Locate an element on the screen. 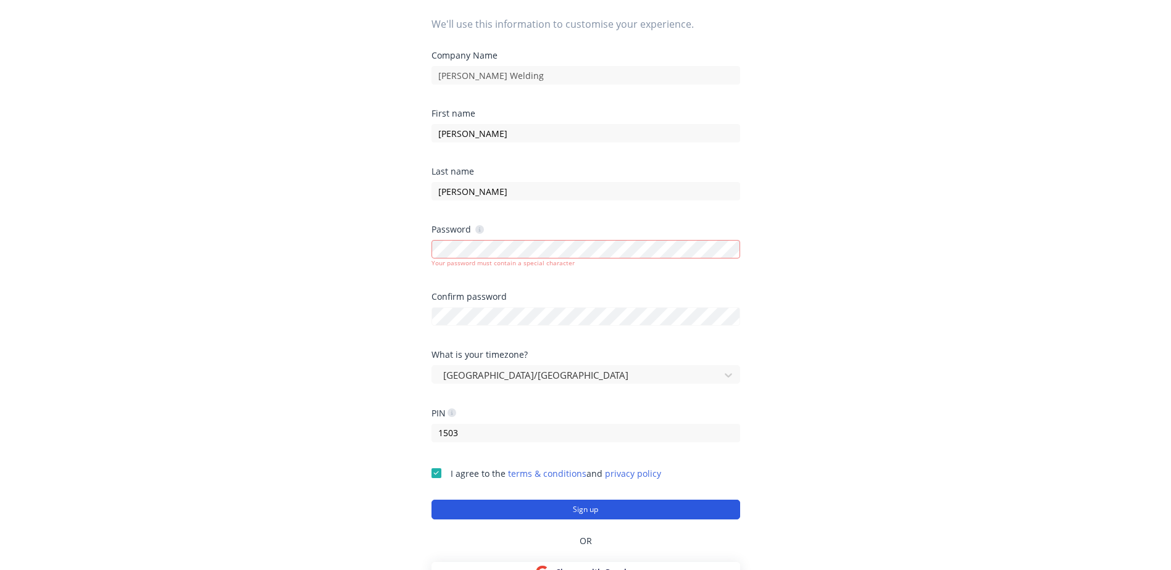  a: terms & conditions is located at coordinates (547, 474).